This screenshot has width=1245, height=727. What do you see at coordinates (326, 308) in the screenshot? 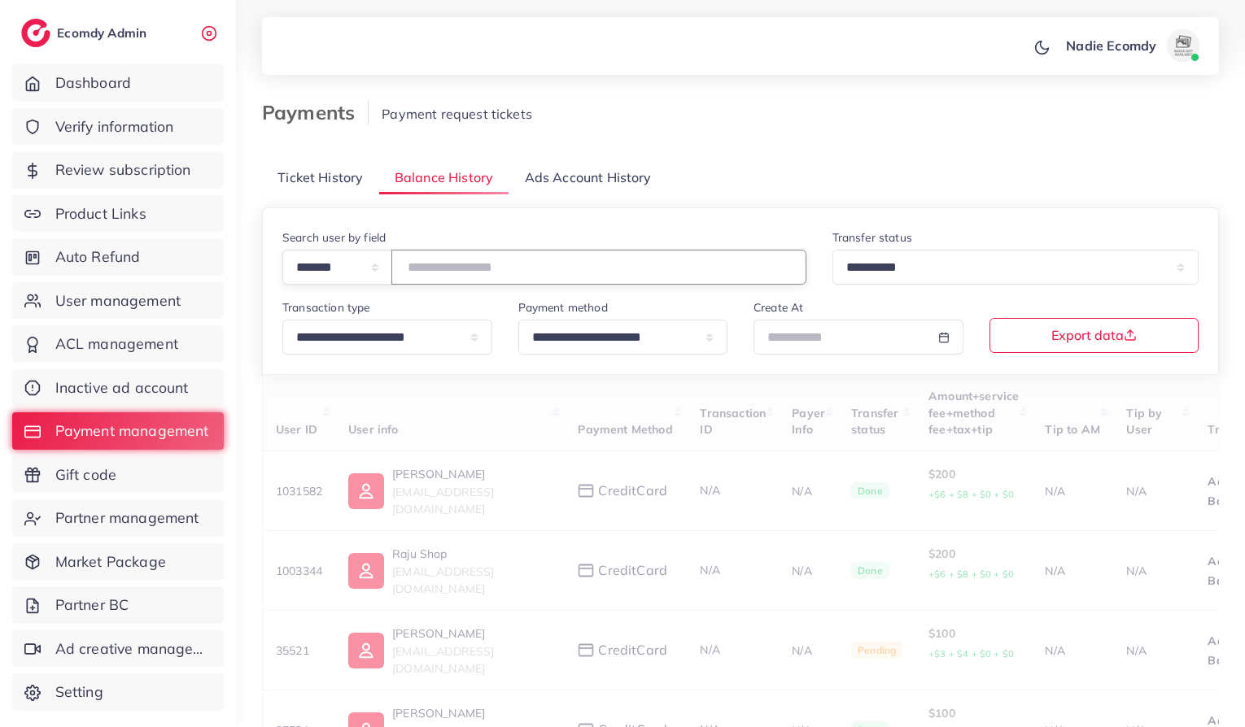
I see `label: Transaction type` at bounding box center [326, 308].